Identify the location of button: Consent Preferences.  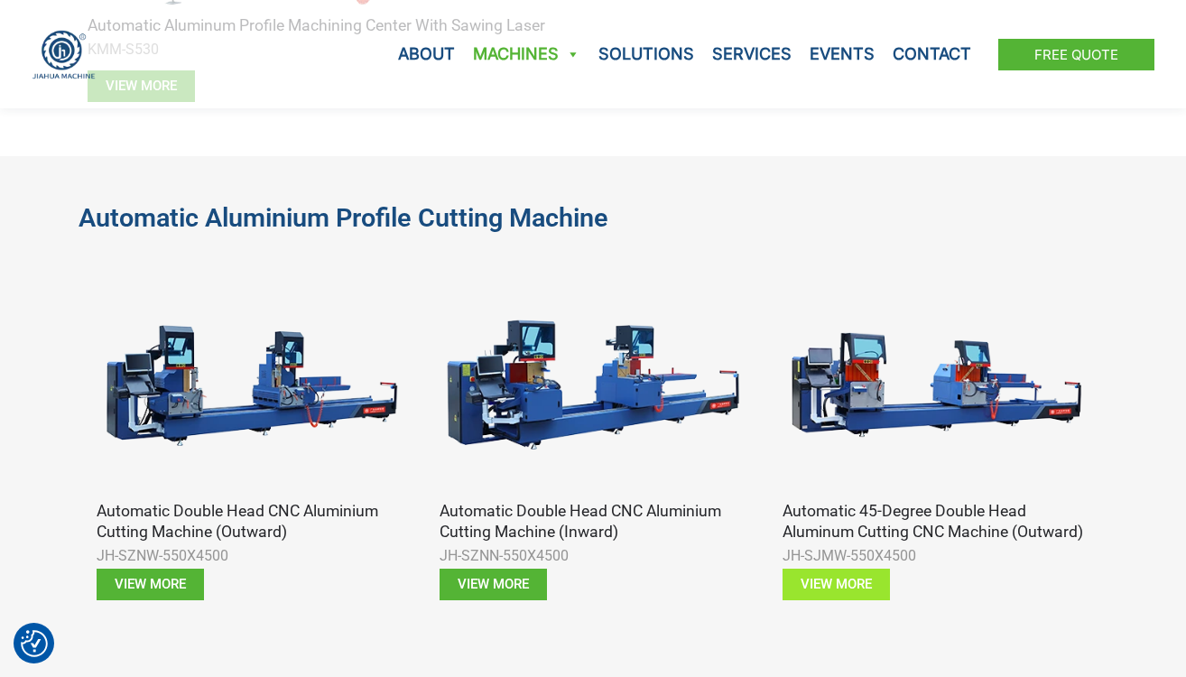
(34, 643).